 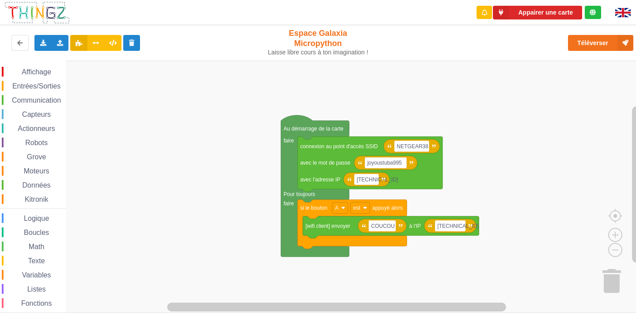 I want to click on span: Moteurs, so click(x=37, y=171).